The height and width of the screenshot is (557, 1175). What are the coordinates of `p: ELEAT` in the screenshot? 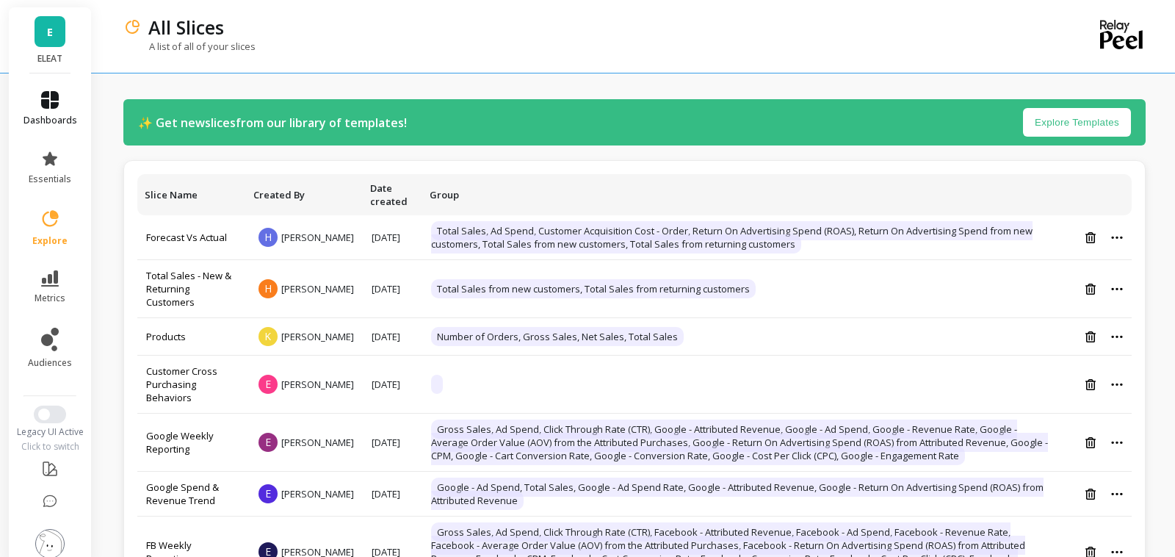 It's located at (50, 59).